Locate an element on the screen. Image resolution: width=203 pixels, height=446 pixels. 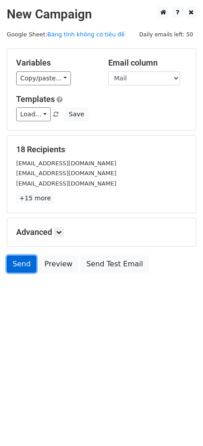
a: Templates is located at coordinates (35, 99).